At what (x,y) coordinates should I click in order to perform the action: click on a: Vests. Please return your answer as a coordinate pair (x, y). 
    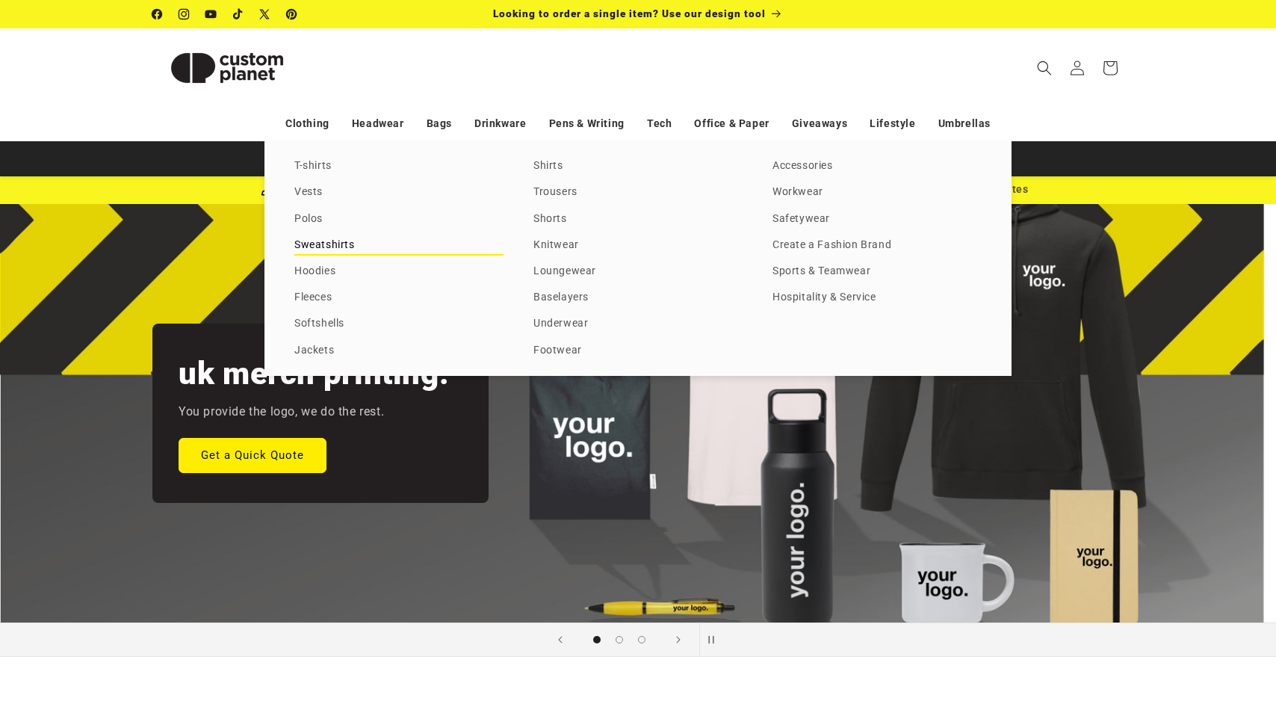
    Looking at the image, I should click on (399, 192).